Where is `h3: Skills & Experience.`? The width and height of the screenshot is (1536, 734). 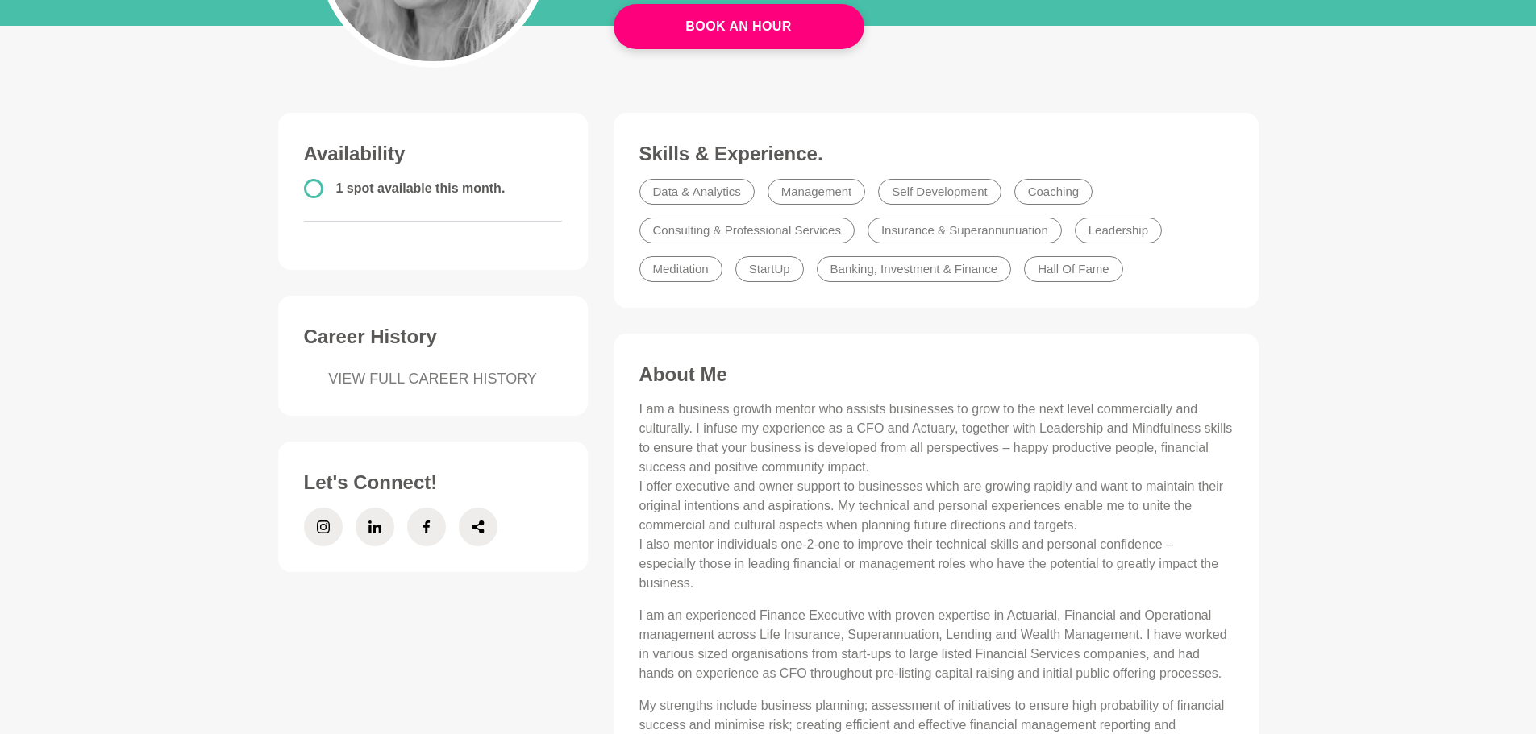
h3: Skills & Experience. is located at coordinates (936, 154).